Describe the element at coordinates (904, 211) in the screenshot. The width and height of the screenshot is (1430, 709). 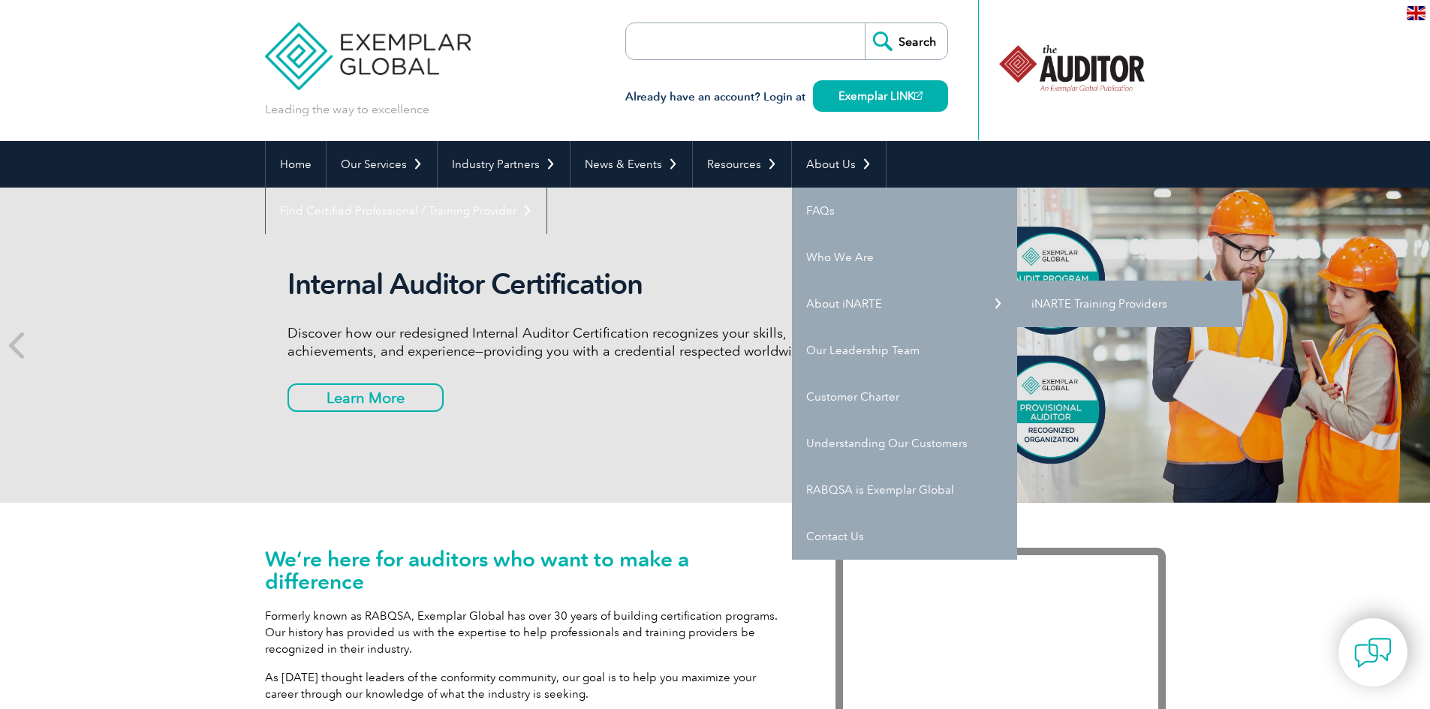
I see `a: FAQs` at that location.